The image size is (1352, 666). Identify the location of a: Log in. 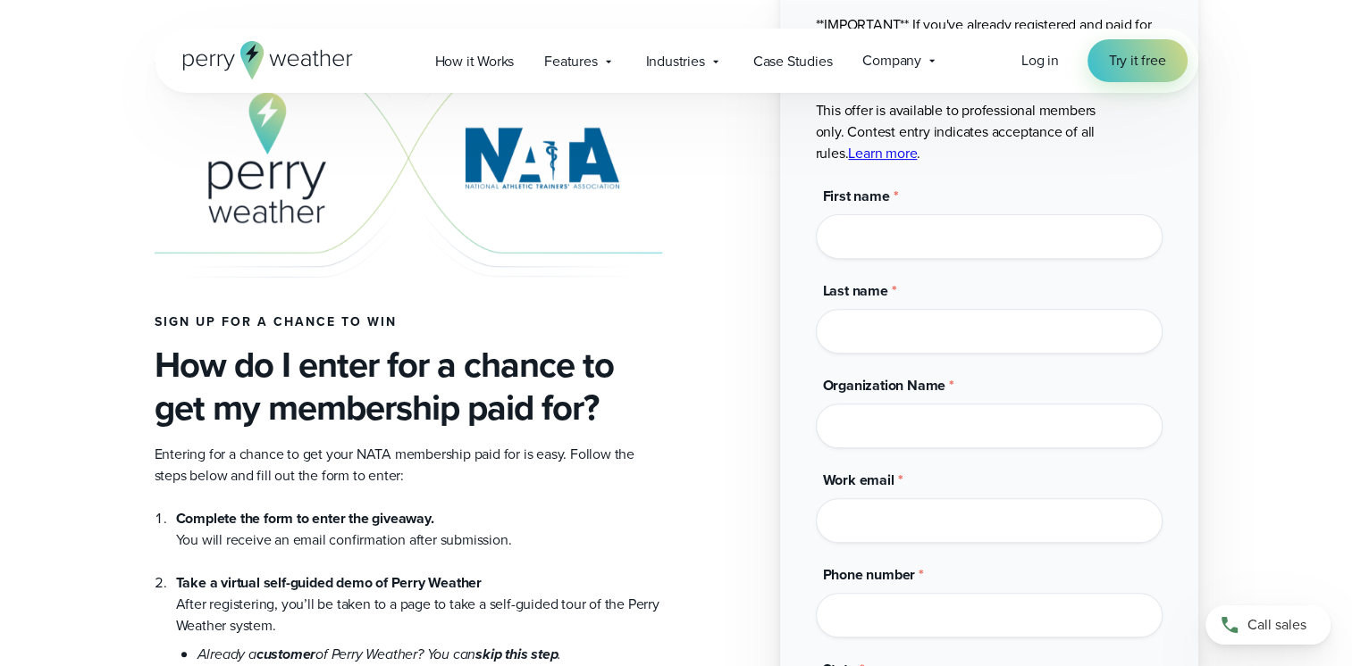
(1040, 61).